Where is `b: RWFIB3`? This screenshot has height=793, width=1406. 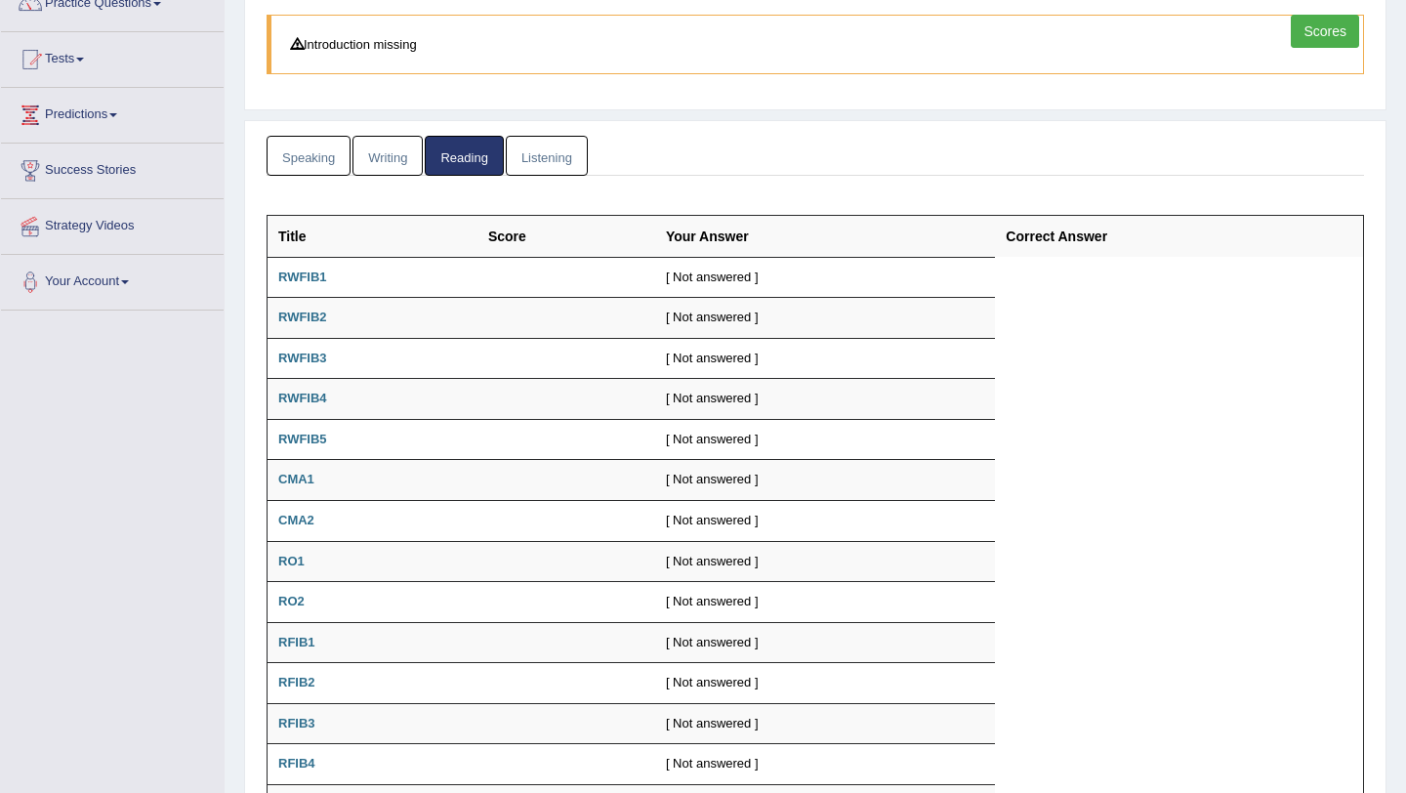
b: RWFIB3 is located at coordinates (303, 357).